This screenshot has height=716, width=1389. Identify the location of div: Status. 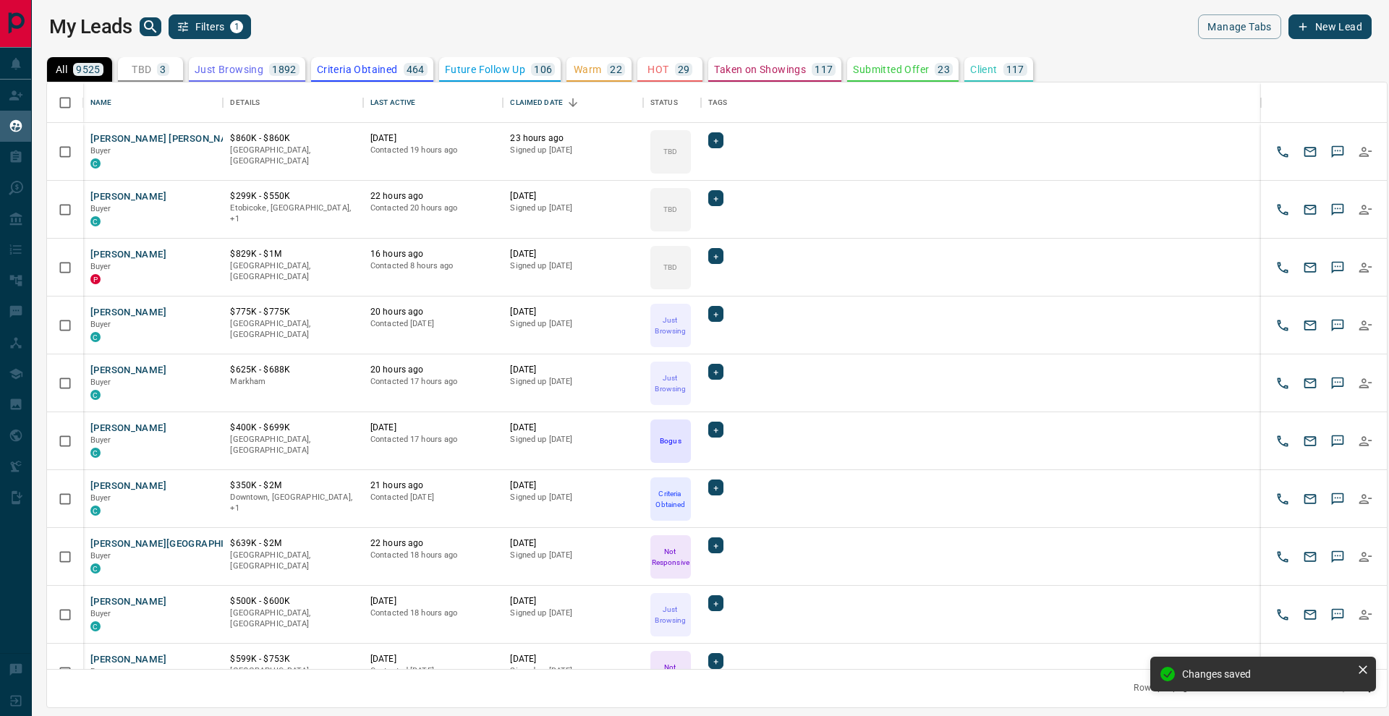
(664, 103).